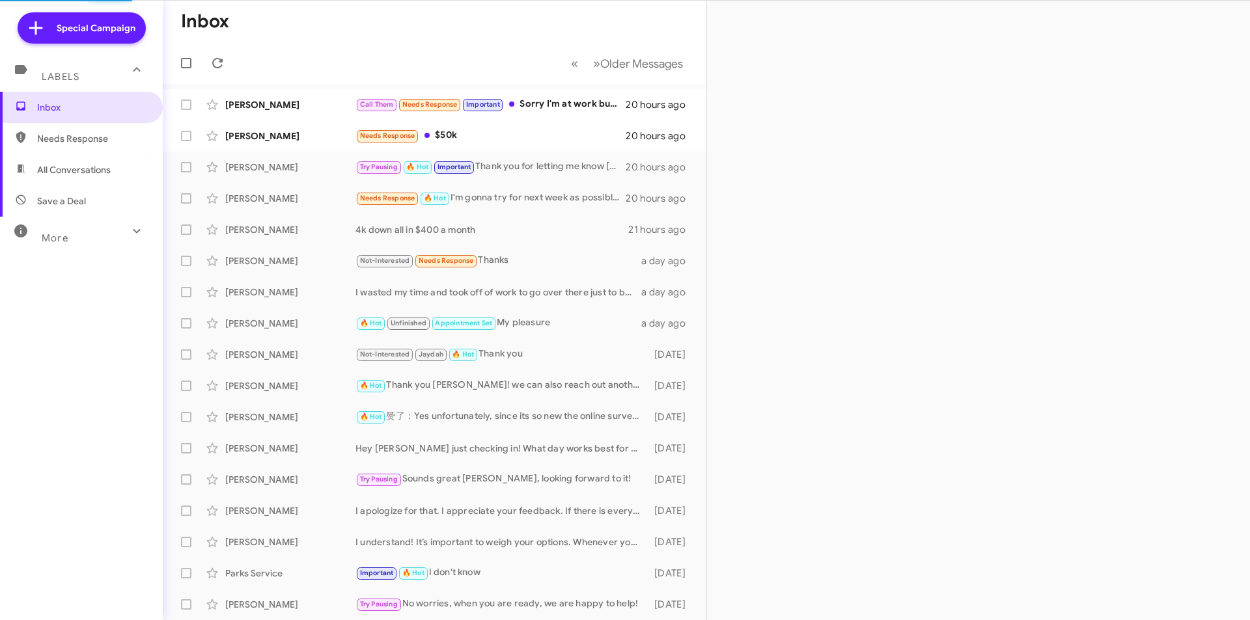 The width and height of the screenshot is (1250, 620). I want to click on span: More, so click(55, 238).